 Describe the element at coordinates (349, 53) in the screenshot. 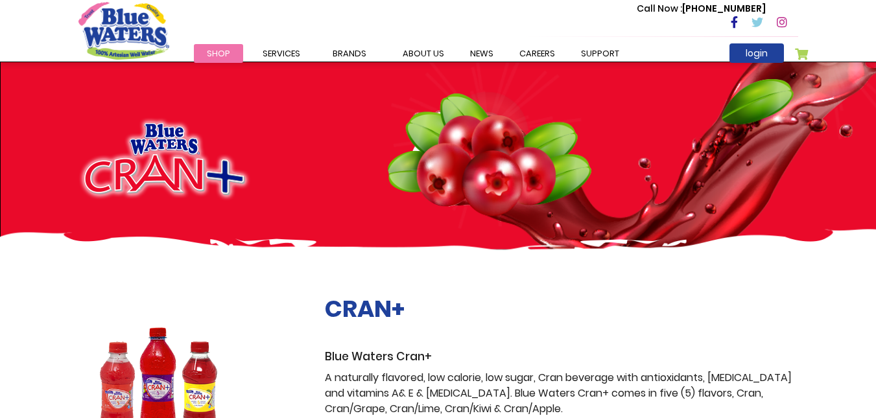

I see `span: Brands` at that location.